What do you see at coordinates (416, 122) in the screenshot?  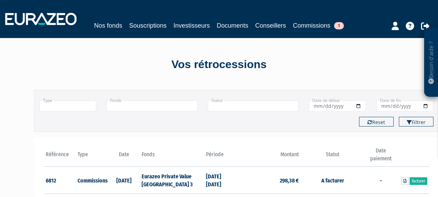 I see `button: Filtrer` at bounding box center [416, 122].